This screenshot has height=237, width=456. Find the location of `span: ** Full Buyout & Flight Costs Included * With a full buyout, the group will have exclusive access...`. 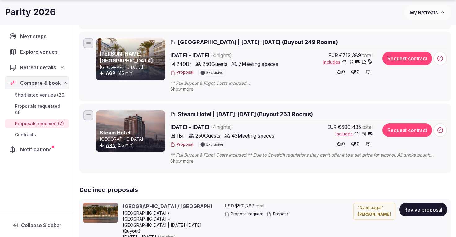

span: ** Full Buyout & Flight Costs Included * With a full buyout, the group will have exclusive access... is located at coordinates (309, 83).